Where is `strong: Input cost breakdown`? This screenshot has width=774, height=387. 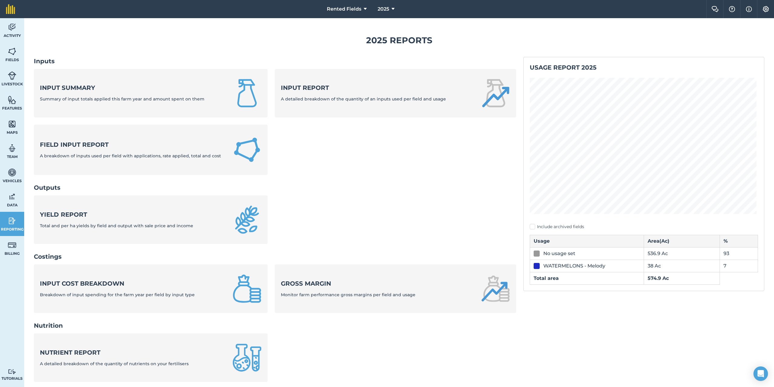 strong: Input cost breakdown is located at coordinates (117, 283).